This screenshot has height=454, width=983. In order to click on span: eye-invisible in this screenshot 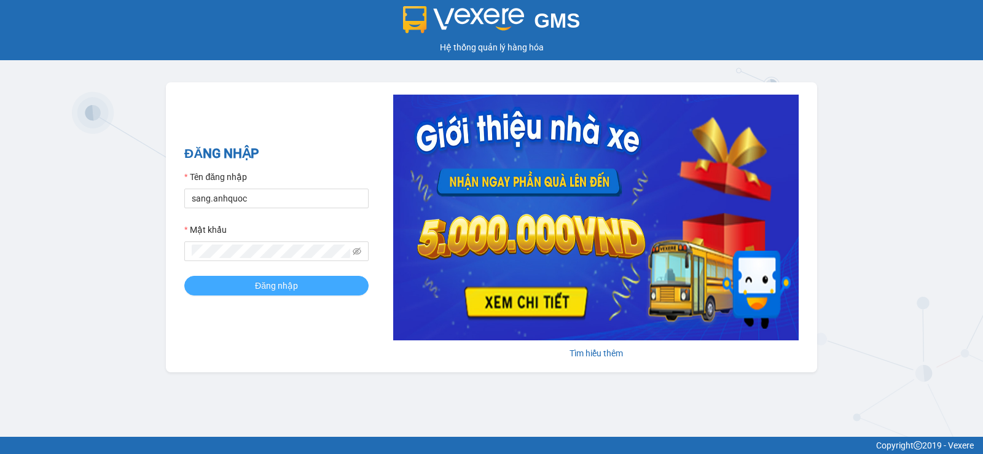, I will do `click(357, 251)`.